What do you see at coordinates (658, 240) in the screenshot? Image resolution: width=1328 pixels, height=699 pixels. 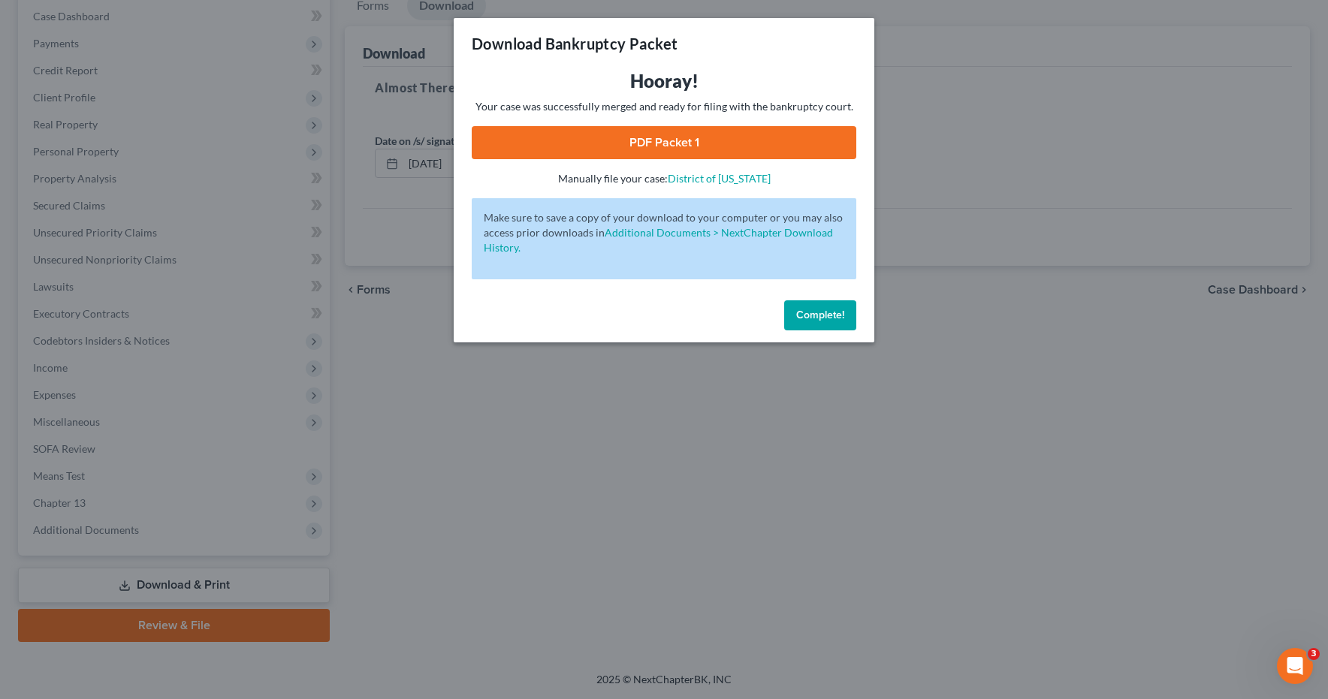 I see `a: Additional Documents > NextChapter Download History.` at bounding box center [658, 240].